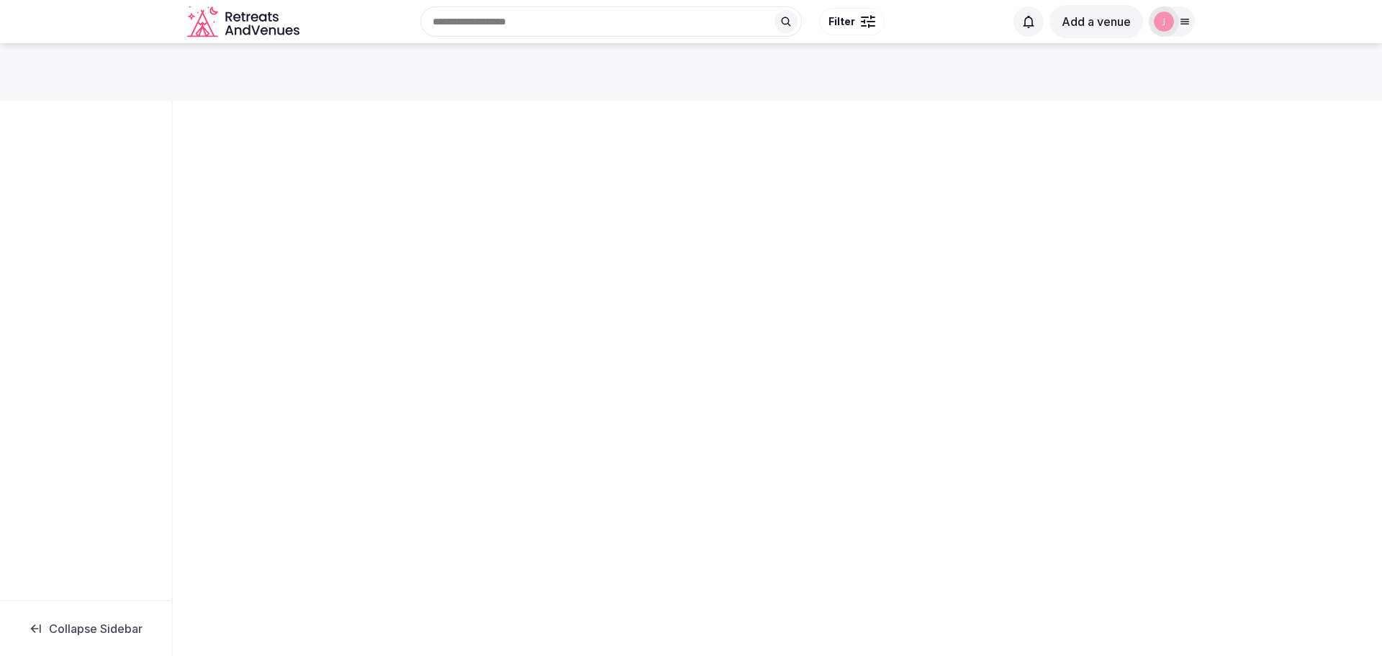 The width and height of the screenshot is (1382, 656). Describe the element at coordinates (1164, 22) in the screenshot. I see `img: jen-7867` at that location.